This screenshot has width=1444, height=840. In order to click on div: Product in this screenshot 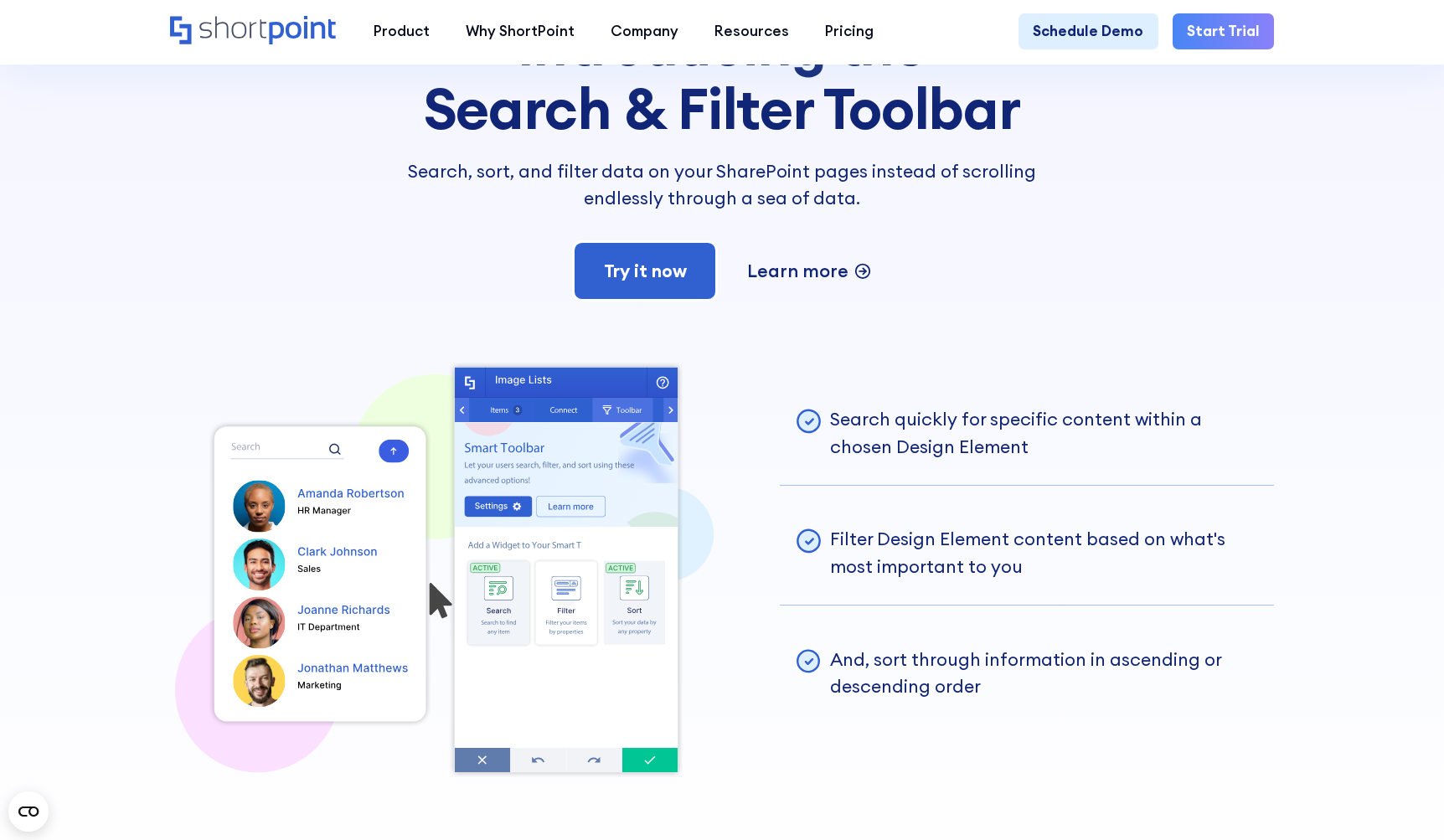, I will do `click(401, 32)`.